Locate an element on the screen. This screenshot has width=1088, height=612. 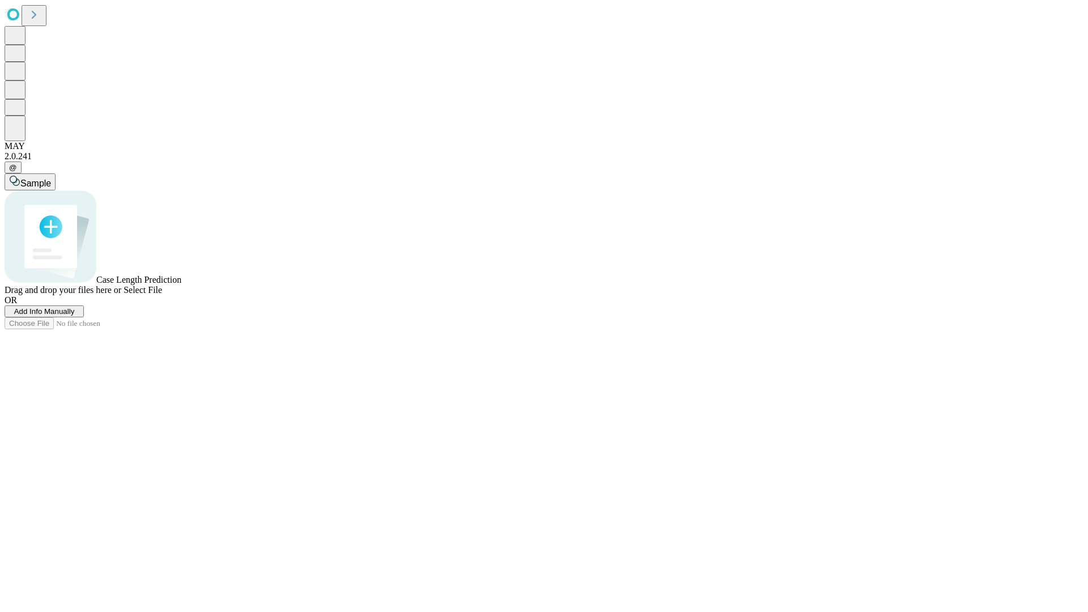
span: Drag and drop your files here or is located at coordinates (63, 290).